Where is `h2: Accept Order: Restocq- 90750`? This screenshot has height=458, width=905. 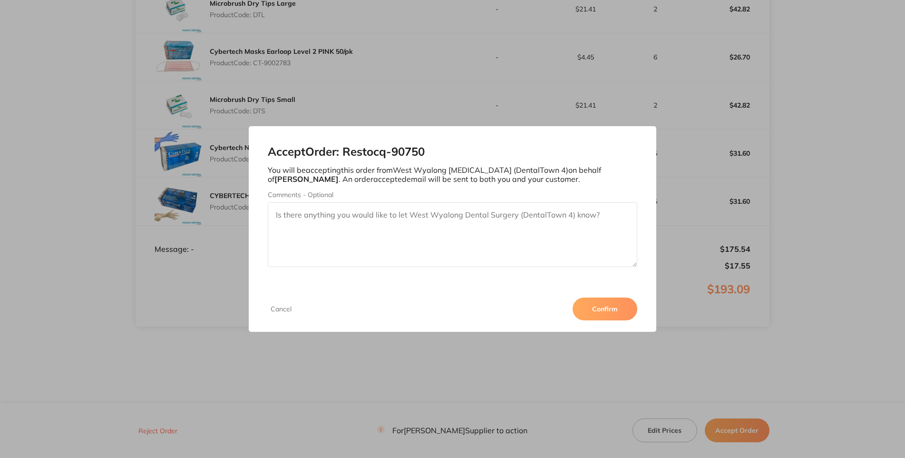 h2: Accept Order: Restocq- 90750 is located at coordinates (452, 152).